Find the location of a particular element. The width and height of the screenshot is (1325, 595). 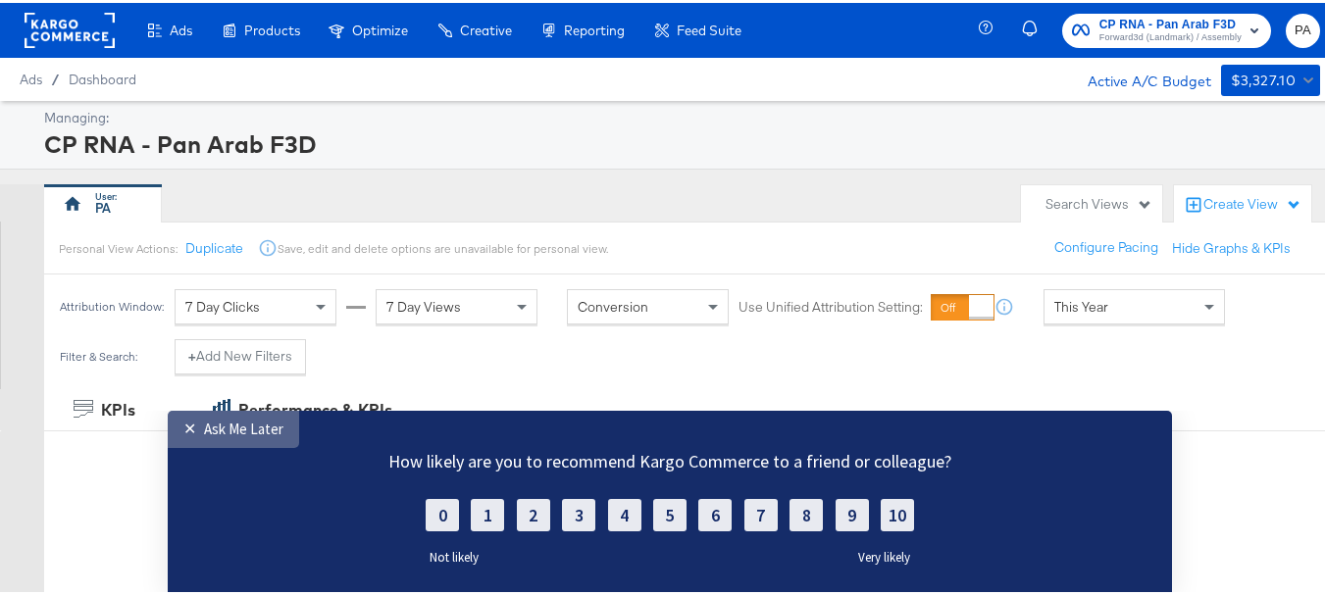

div: Filter & Search: is located at coordinates (98, 354).